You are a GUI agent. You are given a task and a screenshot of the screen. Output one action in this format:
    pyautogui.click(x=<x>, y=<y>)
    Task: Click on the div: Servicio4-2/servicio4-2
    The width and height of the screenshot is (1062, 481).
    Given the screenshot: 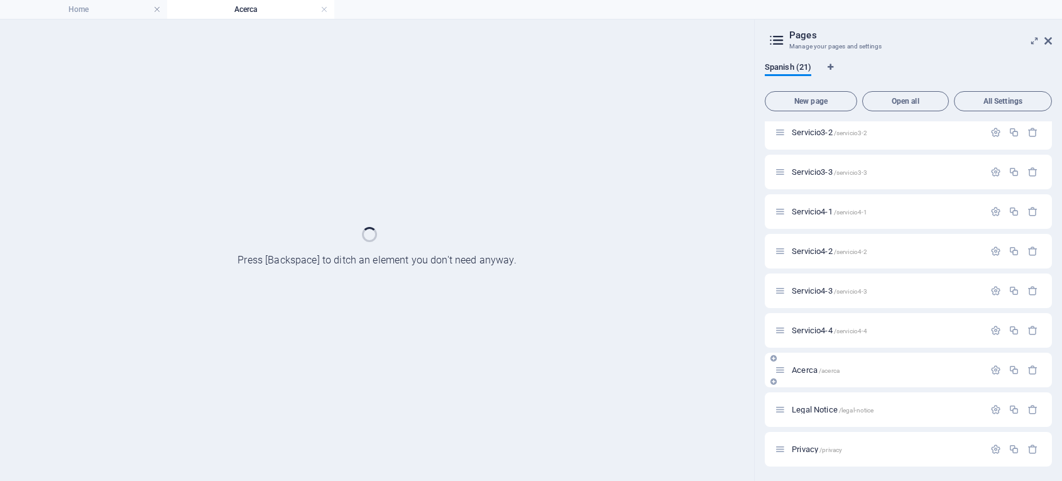 What is the action you would take?
    pyautogui.click(x=886, y=251)
    